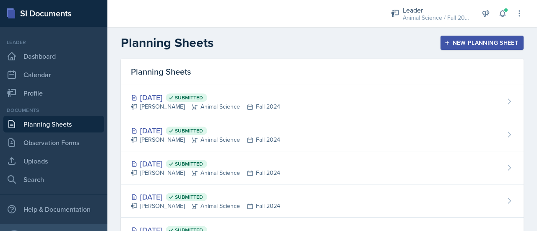 This screenshot has height=231, width=537. What do you see at coordinates (54, 75) in the screenshot?
I see `a: Calendar` at bounding box center [54, 75].